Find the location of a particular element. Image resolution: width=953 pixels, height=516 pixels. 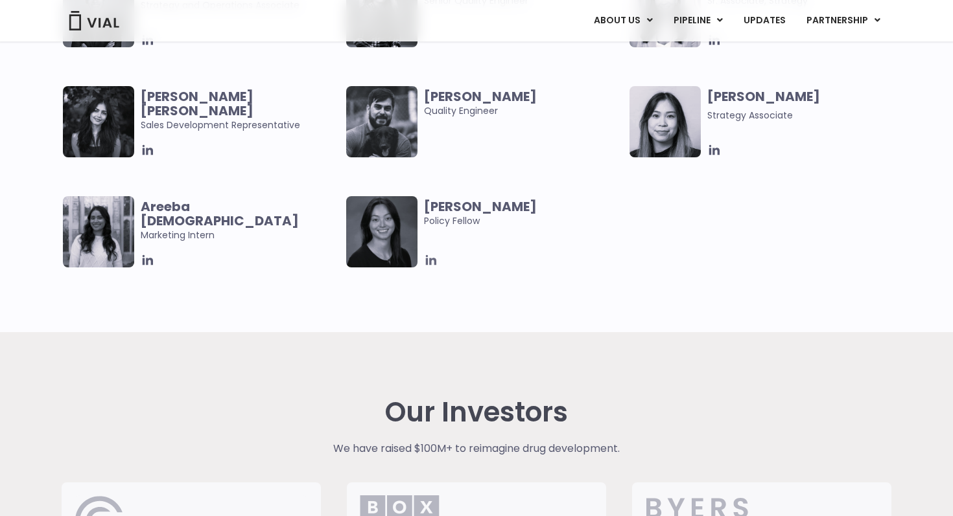

img: Headshot of smiling woman named Vanessa is located at coordinates (665, 122).